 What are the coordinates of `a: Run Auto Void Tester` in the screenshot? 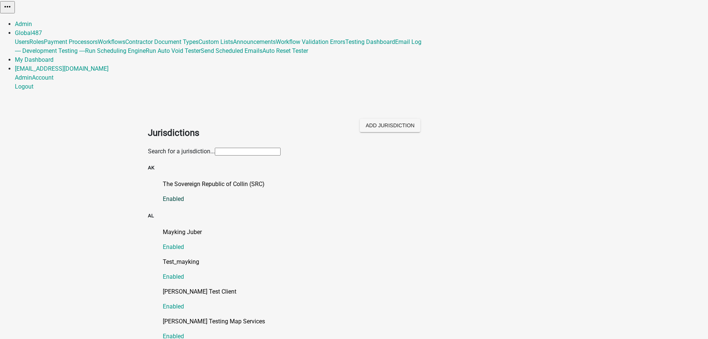 It's located at (173, 51).